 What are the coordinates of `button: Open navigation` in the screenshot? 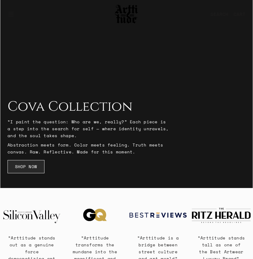 It's located at (13, 14).